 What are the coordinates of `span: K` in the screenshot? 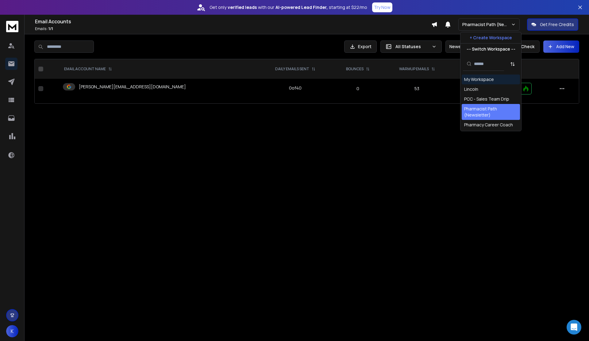 It's located at (12, 331).